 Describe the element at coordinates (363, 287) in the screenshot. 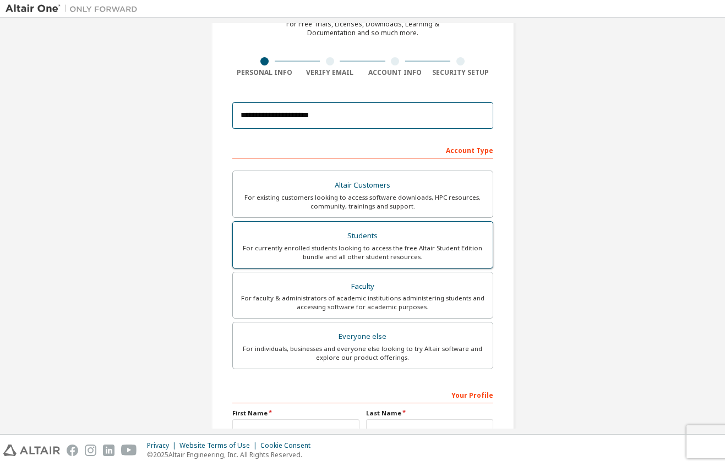

I see `div: Faculty` at that location.